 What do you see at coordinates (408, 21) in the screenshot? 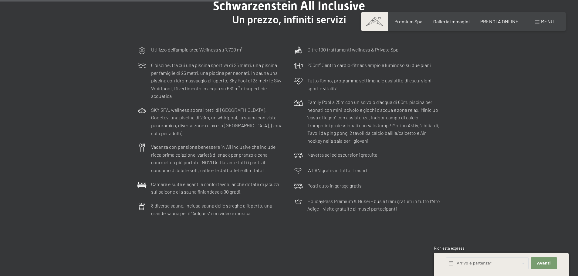
I see `span: Premium Spa` at bounding box center [408, 21].